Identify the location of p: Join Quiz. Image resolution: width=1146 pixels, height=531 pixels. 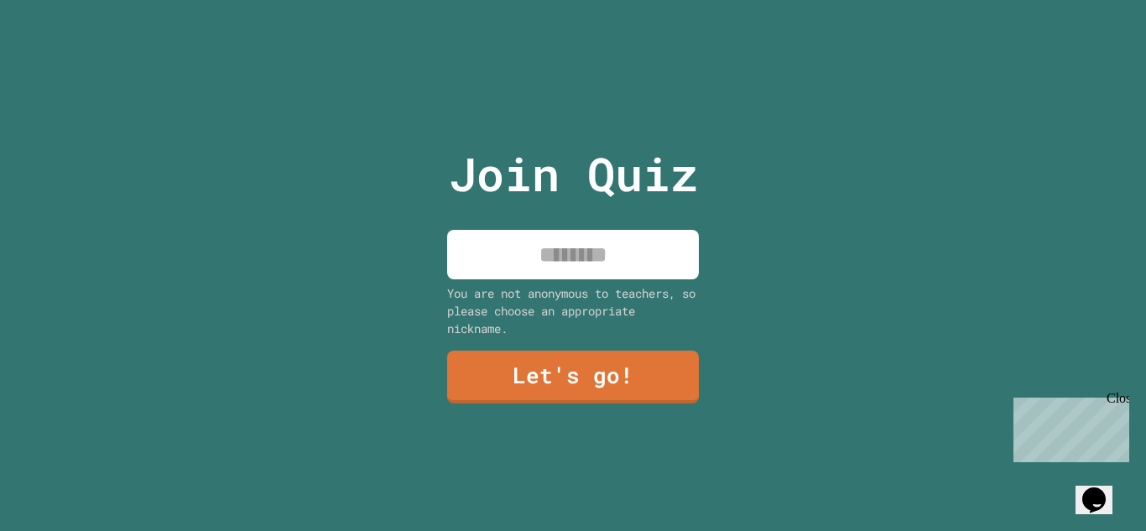
(573, 174).